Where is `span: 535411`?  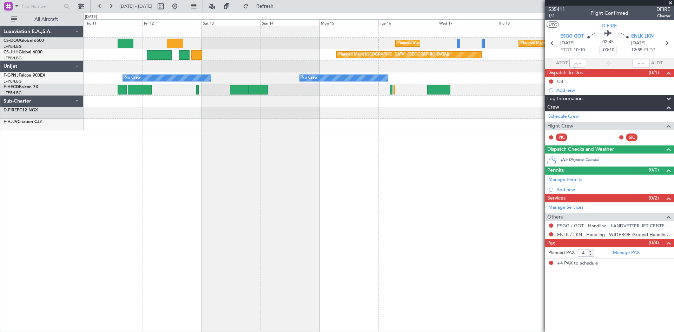 span: 535411 is located at coordinates (557, 9).